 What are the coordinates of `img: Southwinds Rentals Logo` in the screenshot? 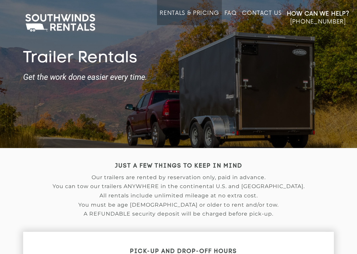 It's located at (60, 23).